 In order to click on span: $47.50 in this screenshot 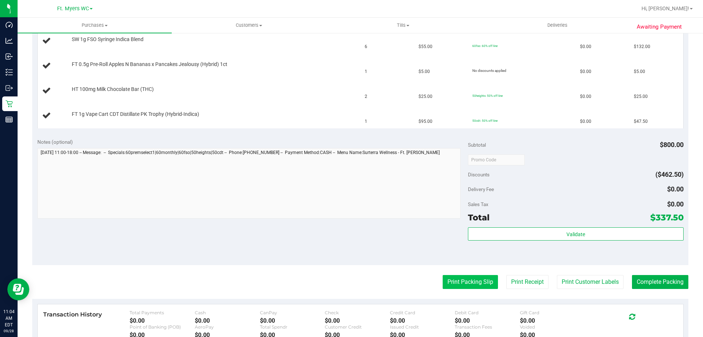, I will do `click(641, 121)`.